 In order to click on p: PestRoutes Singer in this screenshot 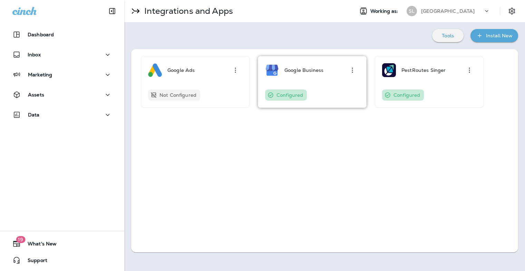, I will do `click(424, 70)`.